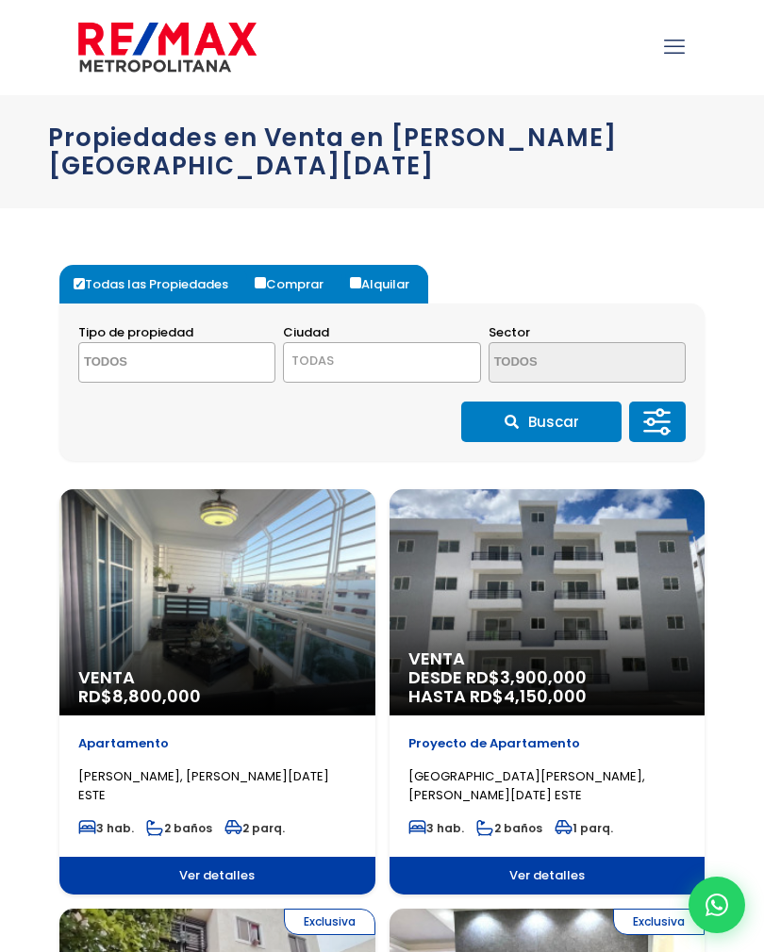 The width and height of the screenshot is (764, 952). I want to click on label: Comprar, so click(296, 284).